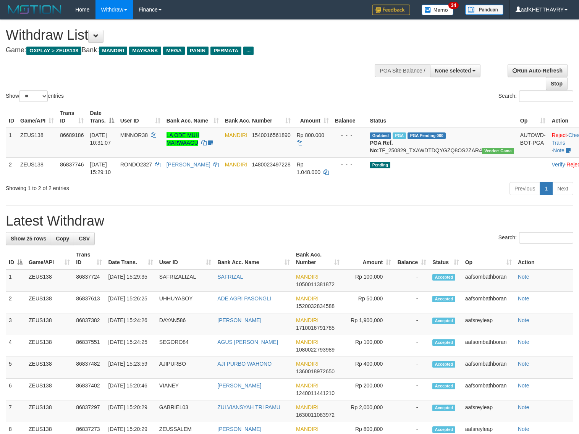  What do you see at coordinates (544, 259) in the screenshot?
I see `th: Action` at bounding box center [544, 259].